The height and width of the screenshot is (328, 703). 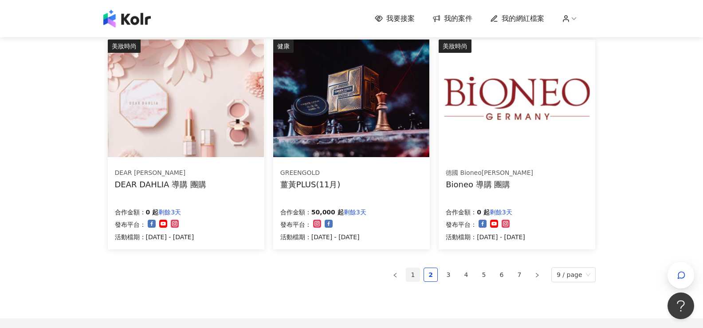 What do you see at coordinates (484, 274) in the screenshot?
I see `a: 5` at bounding box center [484, 274].